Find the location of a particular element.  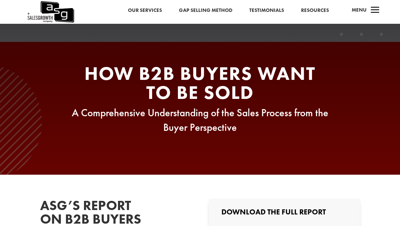

a: Resources is located at coordinates (315, 11).